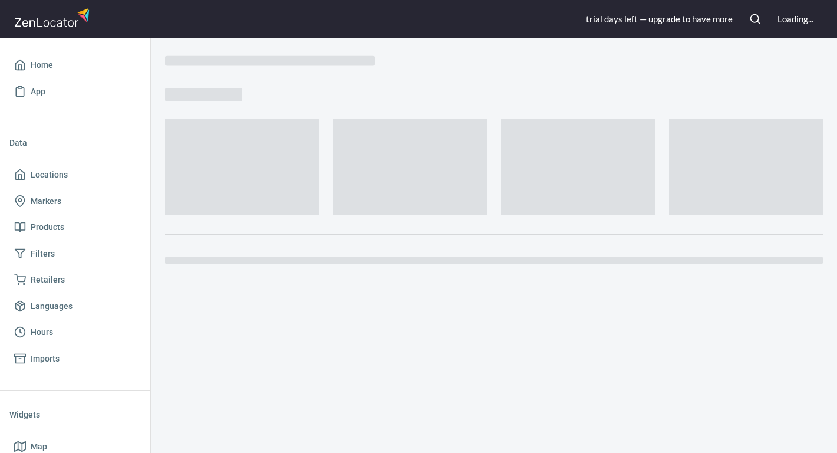 The image size is (837, 453). What do you see at coordinates (47, 227) in the screenshot?
I see `span: Products` at bounding box center [47, 227].